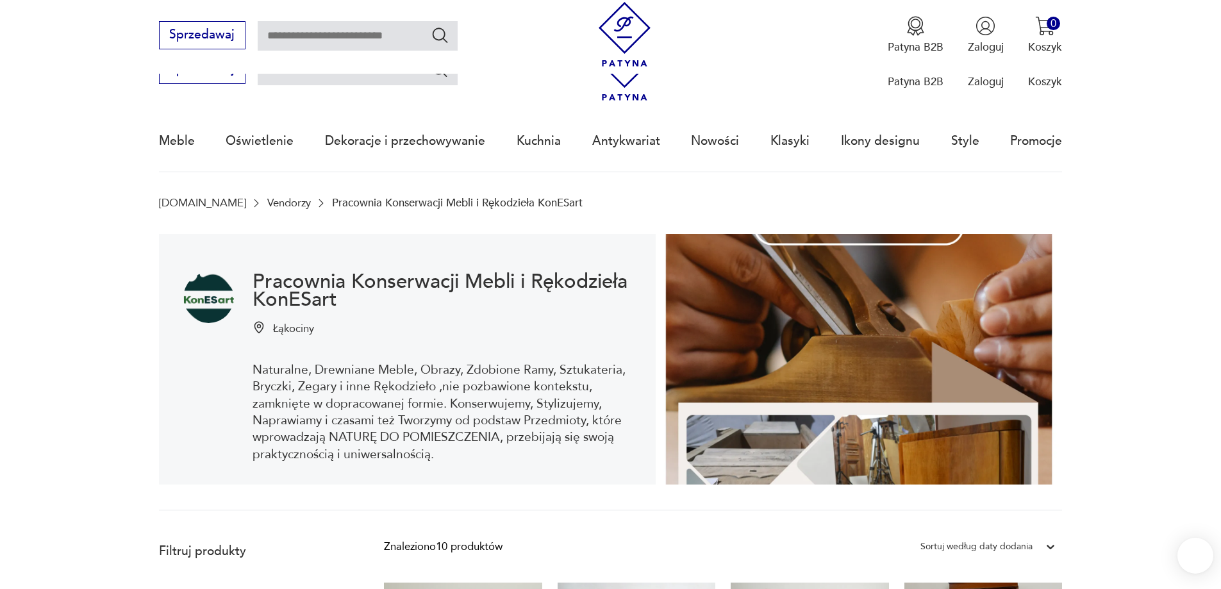 This screenshot has height=589, width=1221. What do you see at coordinates (202, 35) in the screenshot?
I see `button: Sprzedawaj` at bounding box center [202, 35].